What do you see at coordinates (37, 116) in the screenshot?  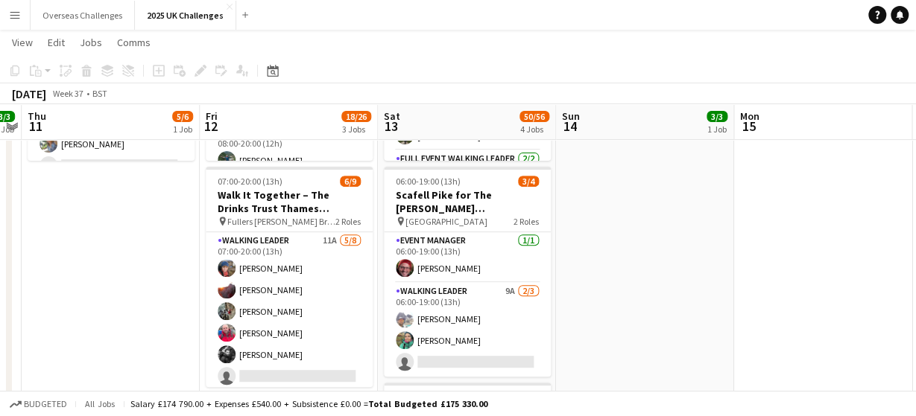 I see `span: Thu` at bounding box center [37, 116].